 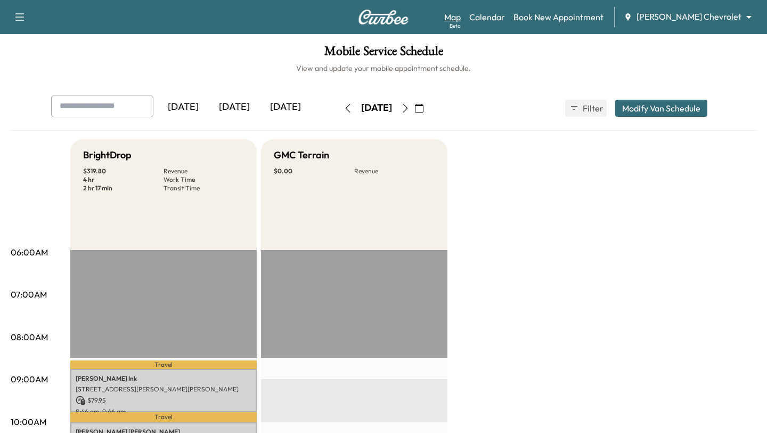 What do you see at coordinates (592, 108) in the screenshot?
I see `span: Filter` at bounding box center [592, 108].